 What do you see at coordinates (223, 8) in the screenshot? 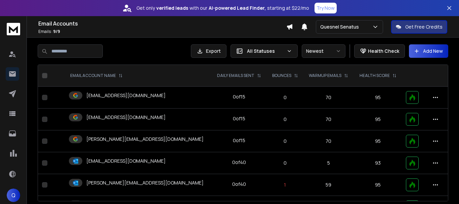
I see `p: Get only with our starting at $22/mo` at bounding box center [223, 8].